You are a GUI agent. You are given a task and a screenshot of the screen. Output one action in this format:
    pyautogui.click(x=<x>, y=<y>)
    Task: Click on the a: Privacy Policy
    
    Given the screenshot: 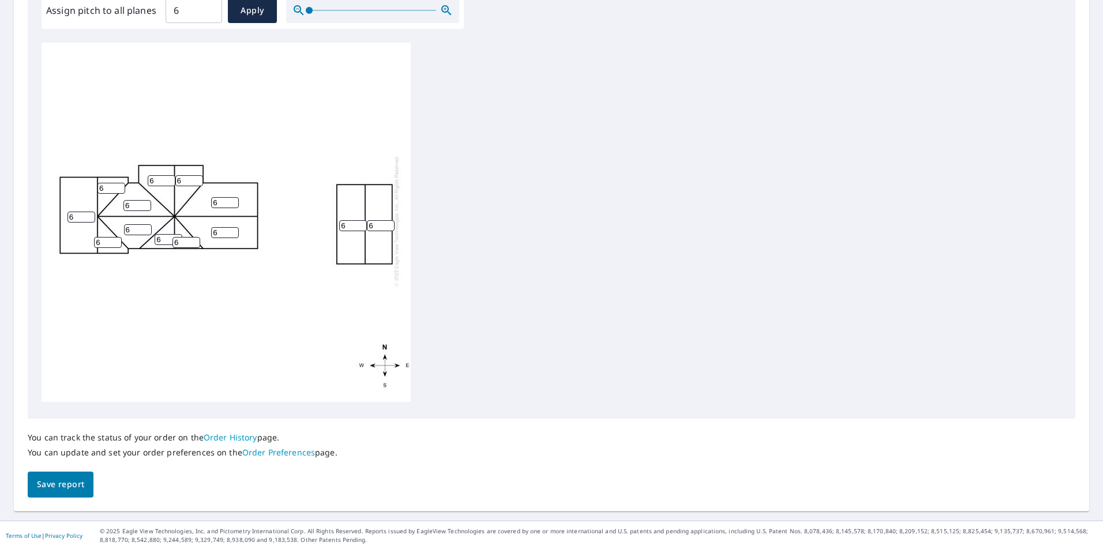 What is the action you would take?
    pyautogui.click(x=63, y=536)
    